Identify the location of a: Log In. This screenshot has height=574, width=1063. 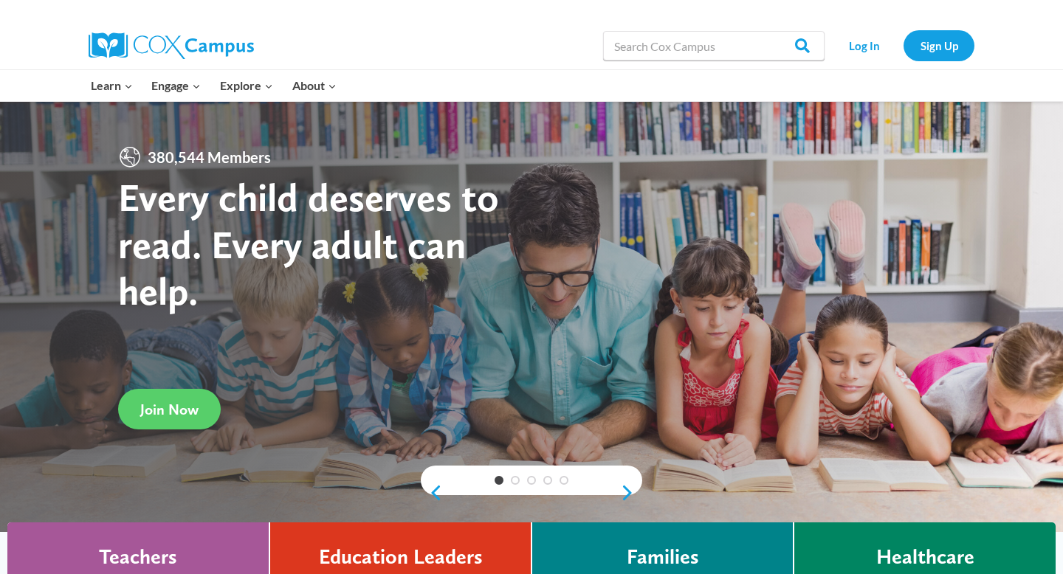
(863, 45).